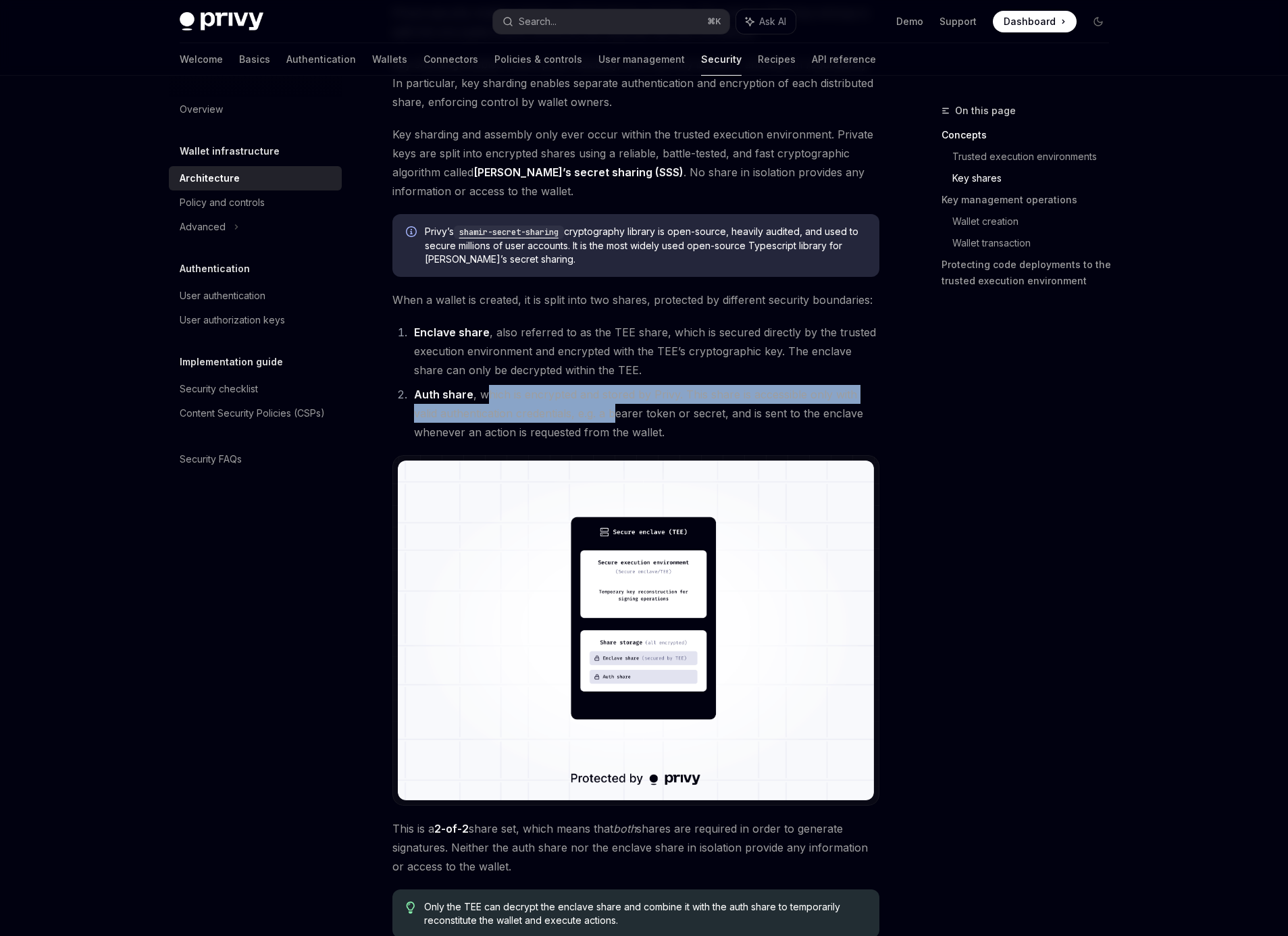  What do you see at coordinates (209, 178) in the screenshot?
I see `div: Architecture` at bounding box center [209, 178].